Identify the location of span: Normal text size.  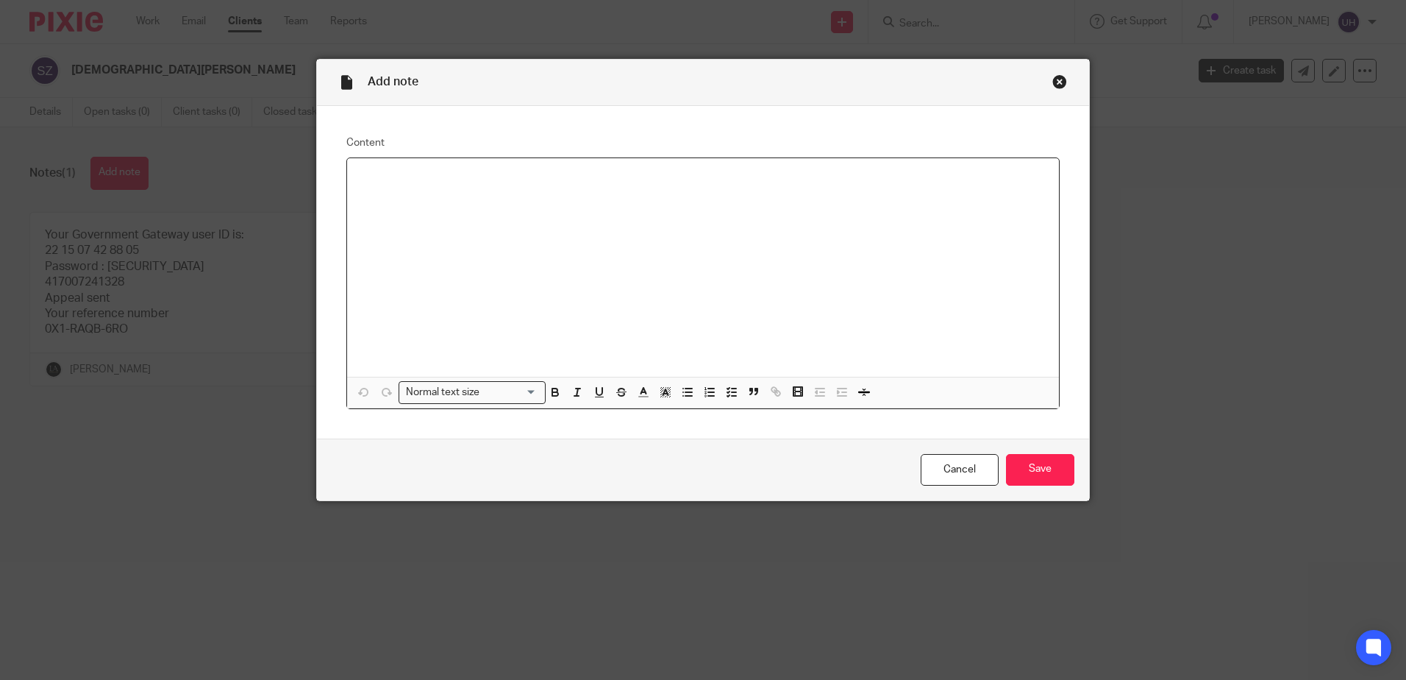
(442, 392).